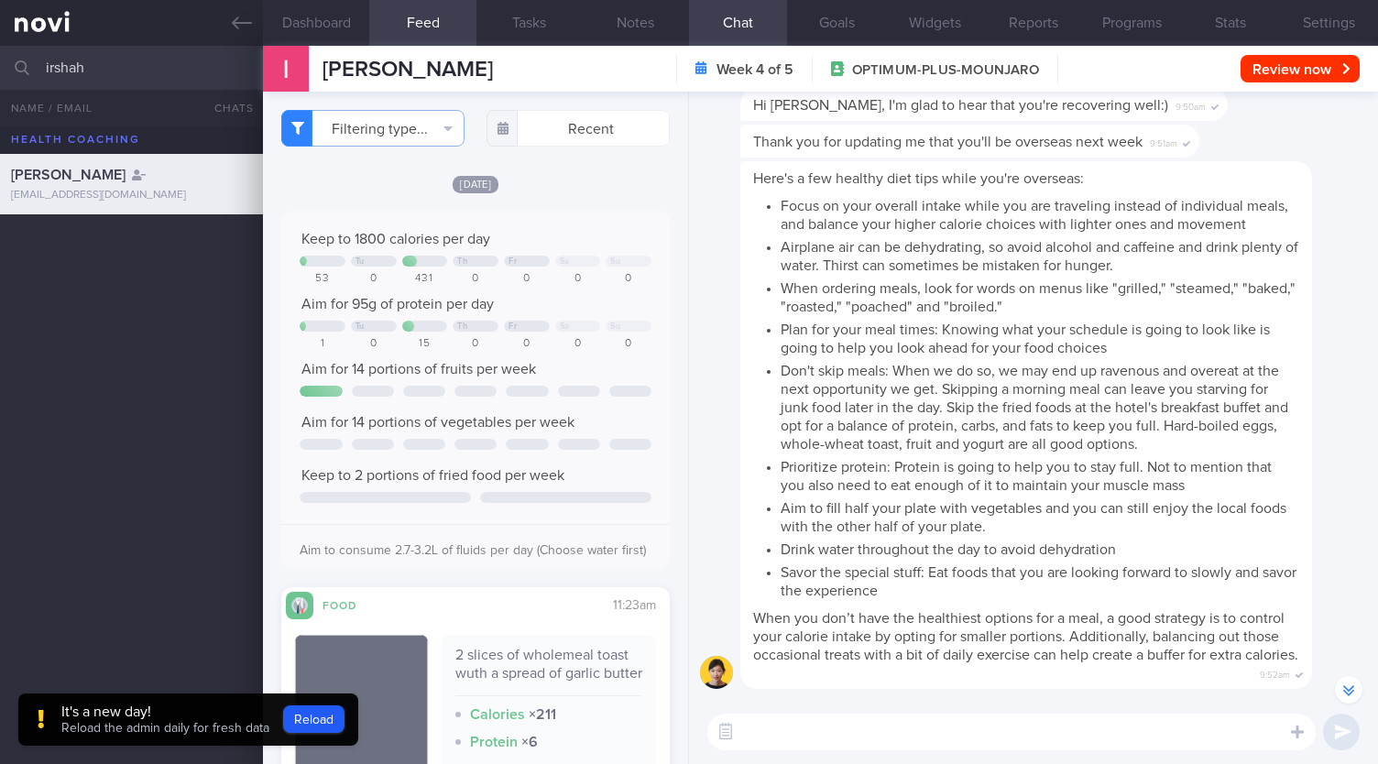  What do you see at coordinates (1274, 672) in the screenshot?
I see `span: 9:52am` at bounding box center [1274, 672].